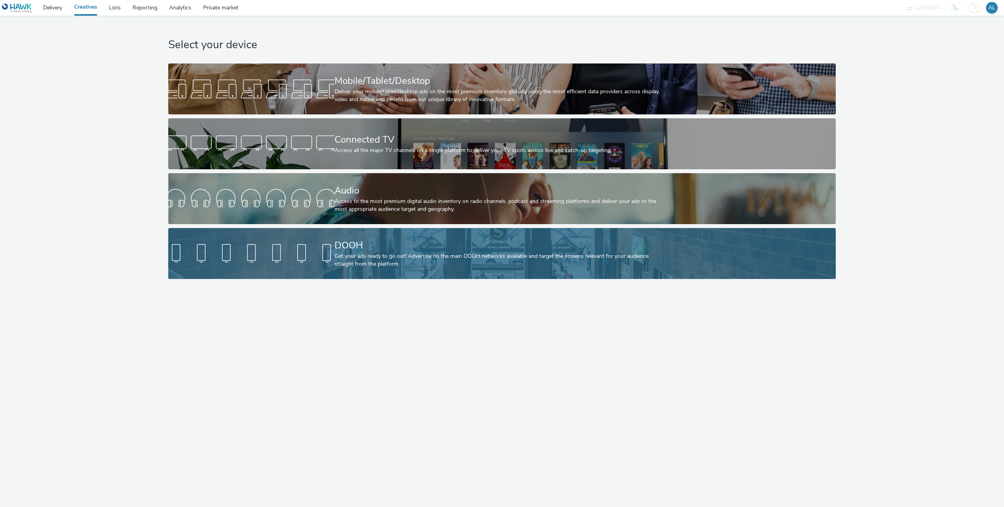  What do you see at coordinates (500, 245) in the screenshot?
I see `div: DOOH` at bounding box center [500, 245].